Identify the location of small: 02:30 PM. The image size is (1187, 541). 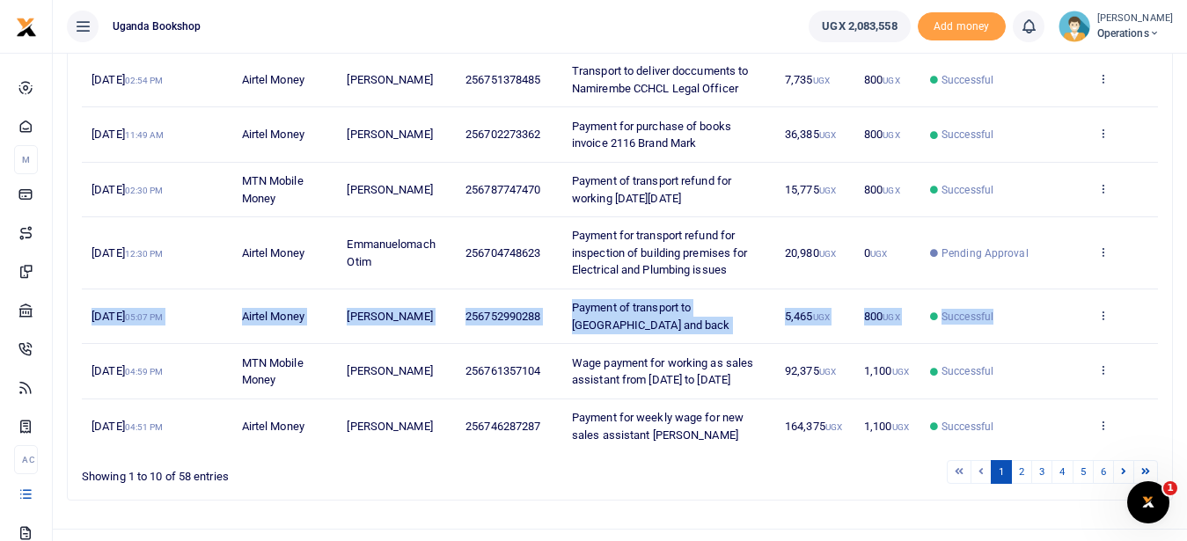
(144, 190).